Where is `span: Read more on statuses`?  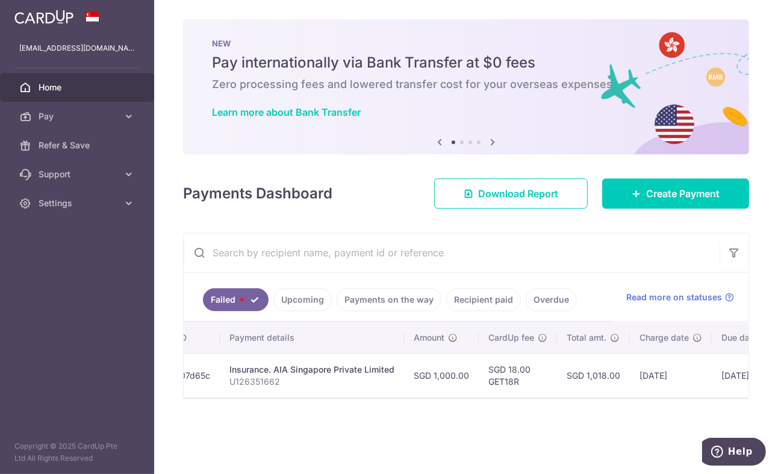 span: Read more on statuses is located at coordinates (674, 297).